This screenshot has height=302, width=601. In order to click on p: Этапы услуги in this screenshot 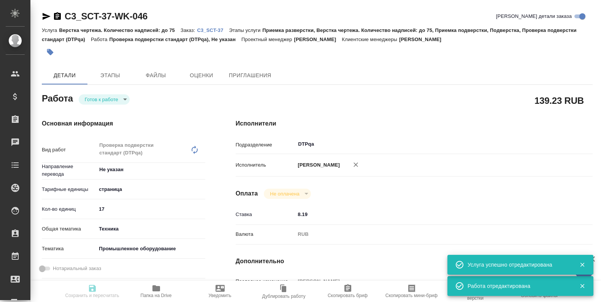, I will do `click(246, 30)`.